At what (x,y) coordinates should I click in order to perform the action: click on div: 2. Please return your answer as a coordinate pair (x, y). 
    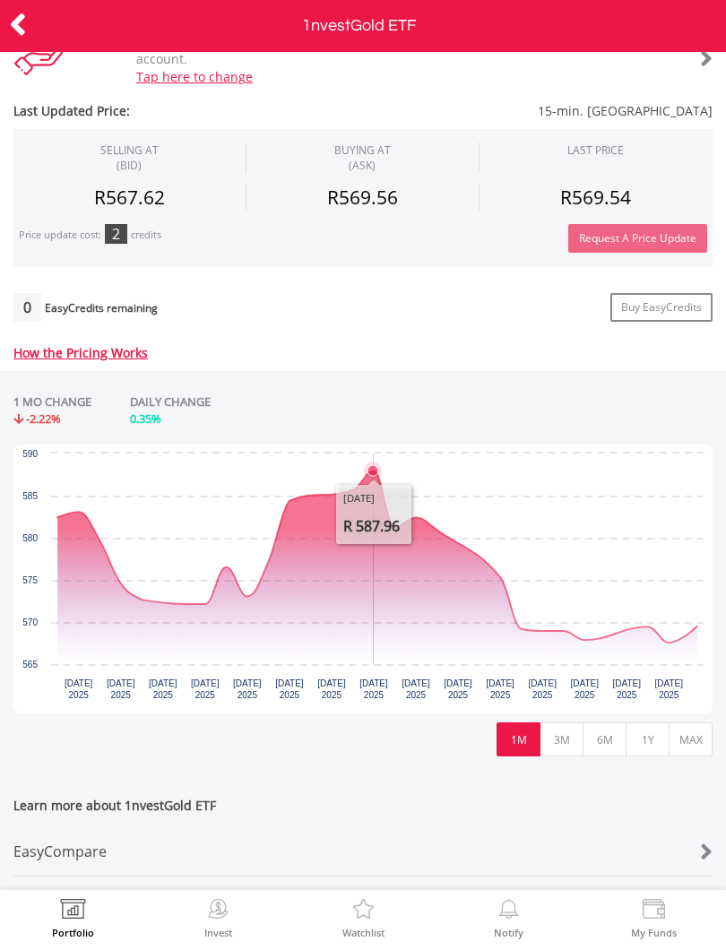
    Looking at the image, I should click on (116, 234).